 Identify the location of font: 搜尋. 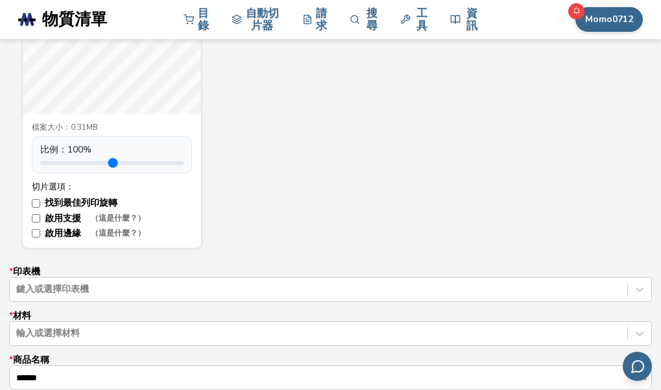
(372, 19).